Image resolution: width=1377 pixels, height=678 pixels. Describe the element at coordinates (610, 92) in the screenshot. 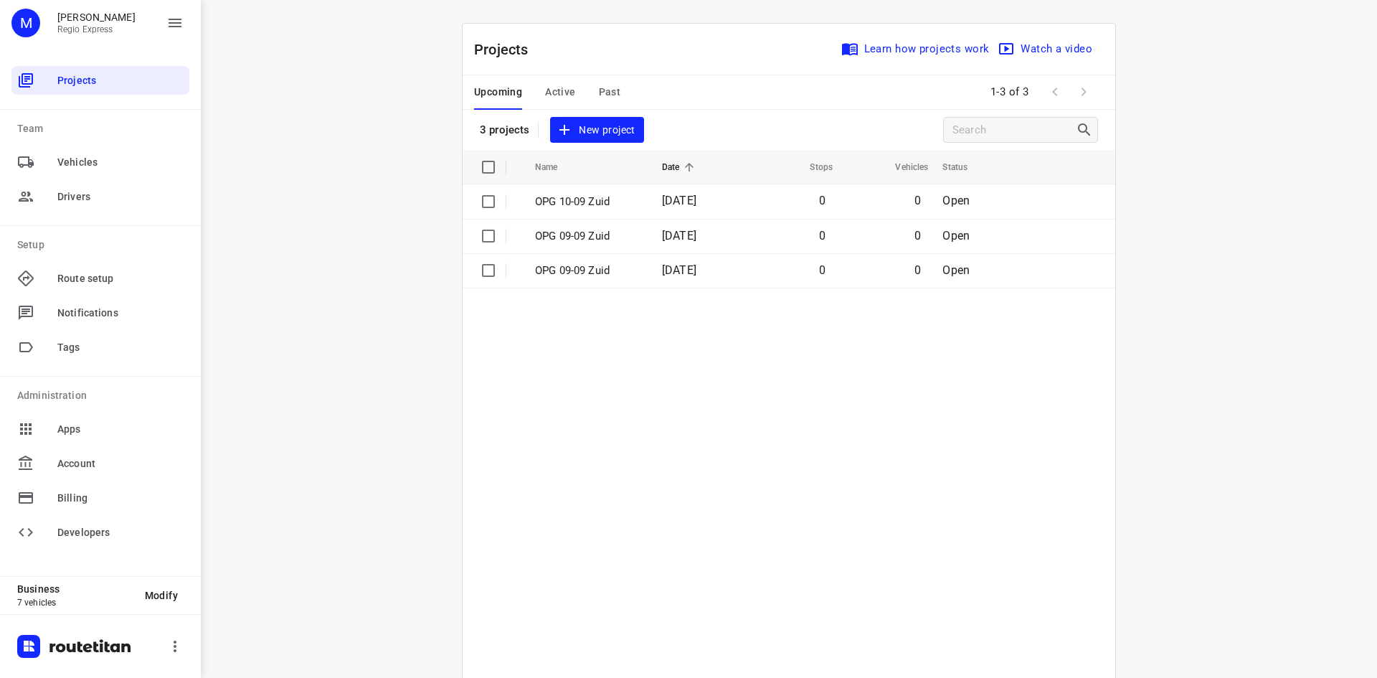

I see `span: Past` at that location.